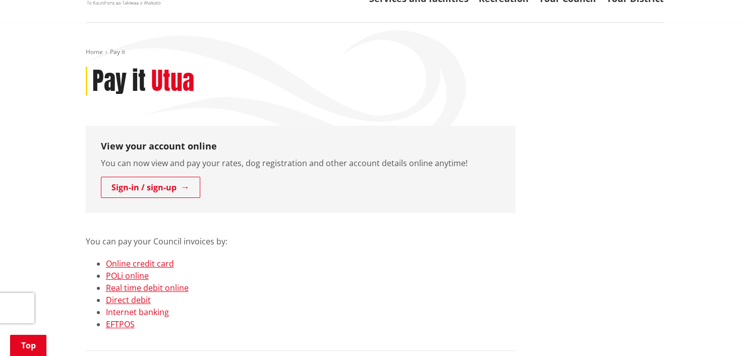  Describe the element at coordinates (137, 312) in the screenshot. I see `a: Internet banking` at that location.